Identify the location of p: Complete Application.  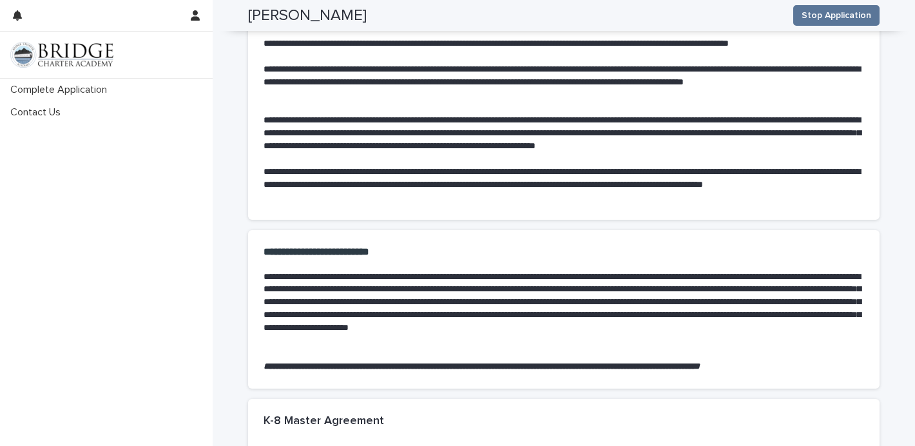
(61, 90).